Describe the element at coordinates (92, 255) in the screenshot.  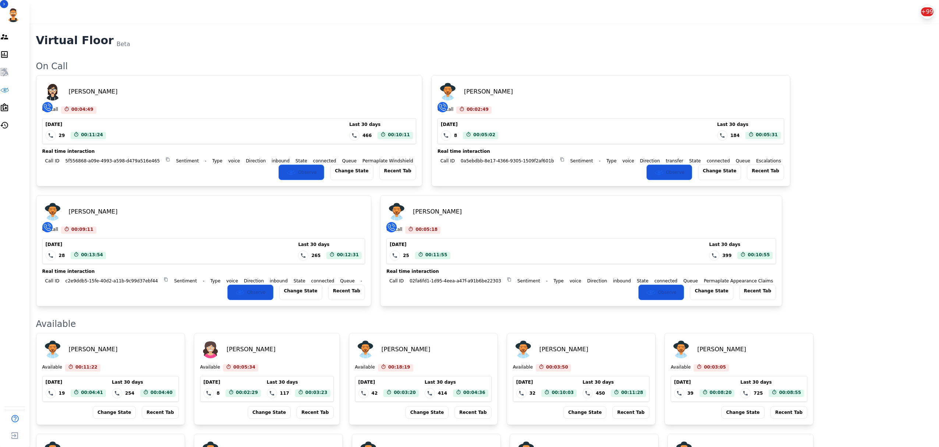
I see `span: 00:13:54` at that location.